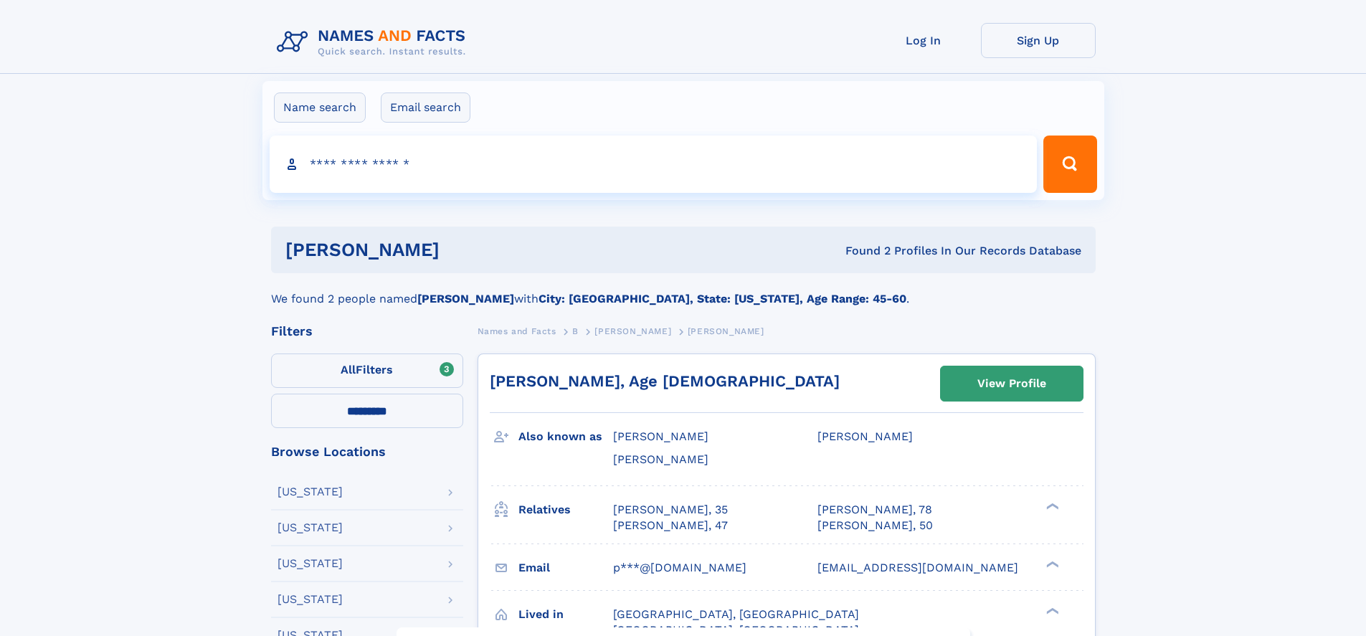  Describe the element at coordinates (1011, 384) in the screenshot. I see `div: View Profile` at that location.